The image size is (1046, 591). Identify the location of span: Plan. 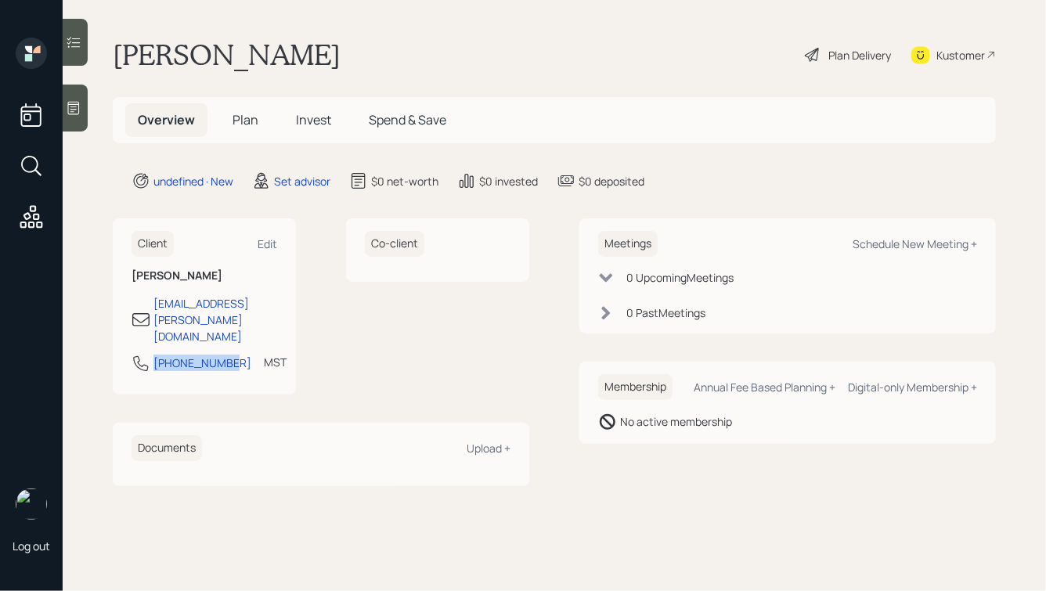
(245, 120).